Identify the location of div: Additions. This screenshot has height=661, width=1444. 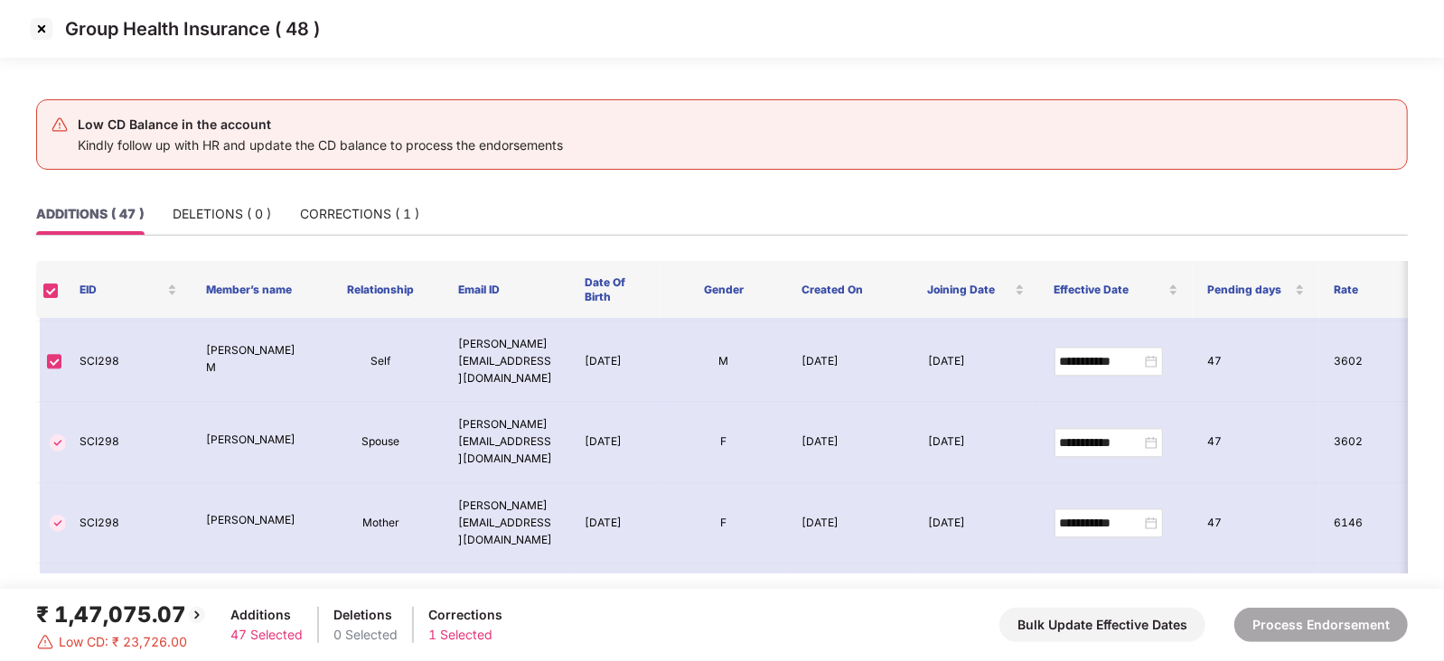
(267, 615).